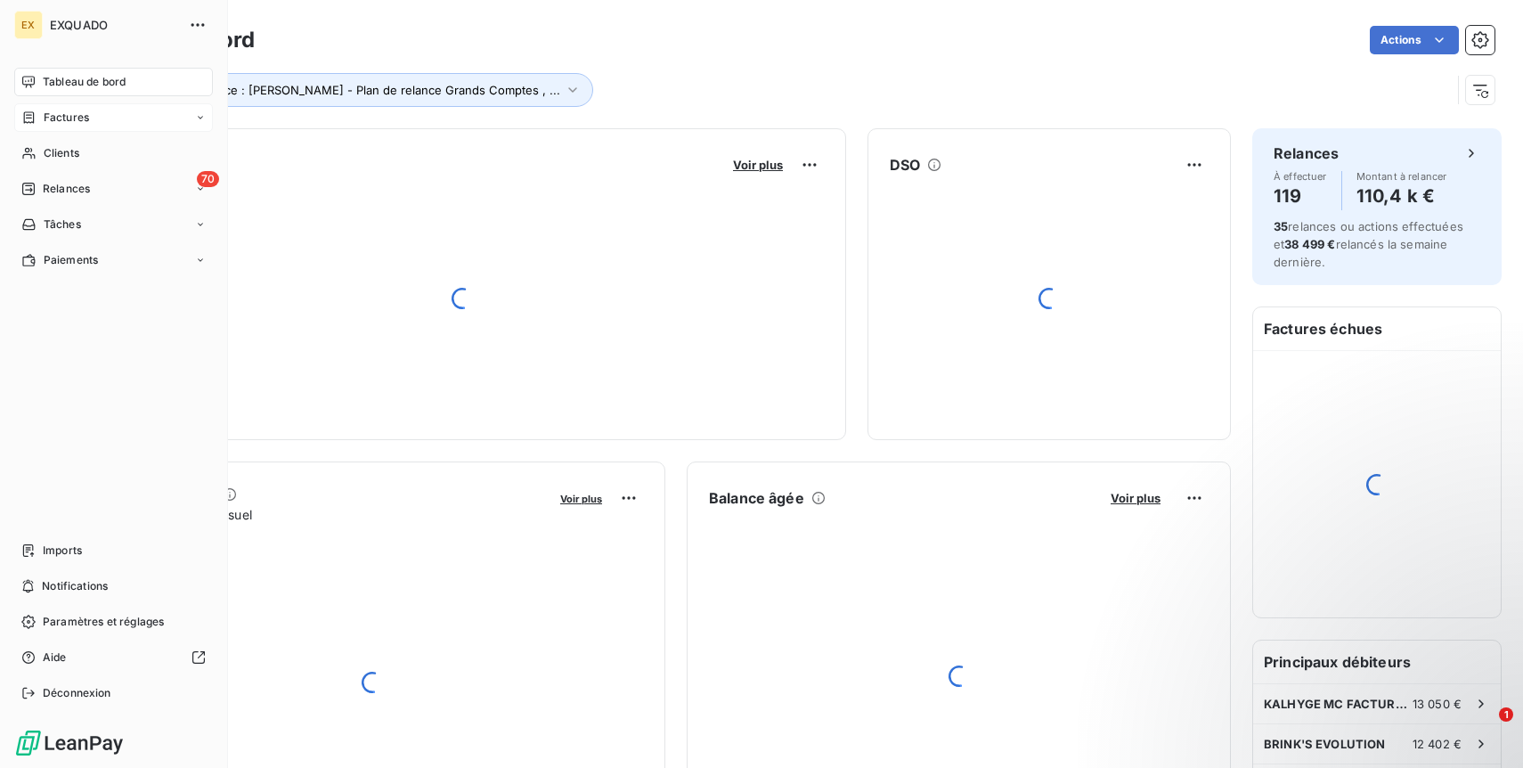 This screenshot has width=1523, height=768. What do you see at coordinates (103, 622) in the screenshot?
I see `span: Paramètres et réglages` at bounding box center [103, 622].